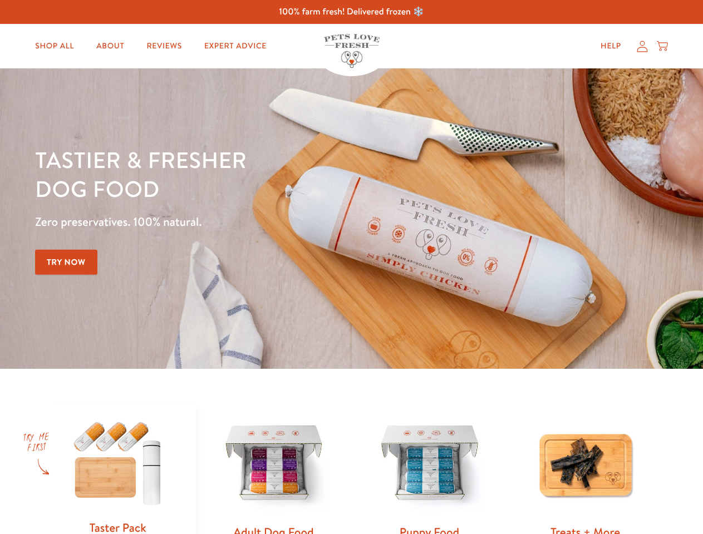 The height and width of the screenshot is (534, 703). Describe the element at coordinates (110, 46) in the screenshot. I see `a: About` at that location.